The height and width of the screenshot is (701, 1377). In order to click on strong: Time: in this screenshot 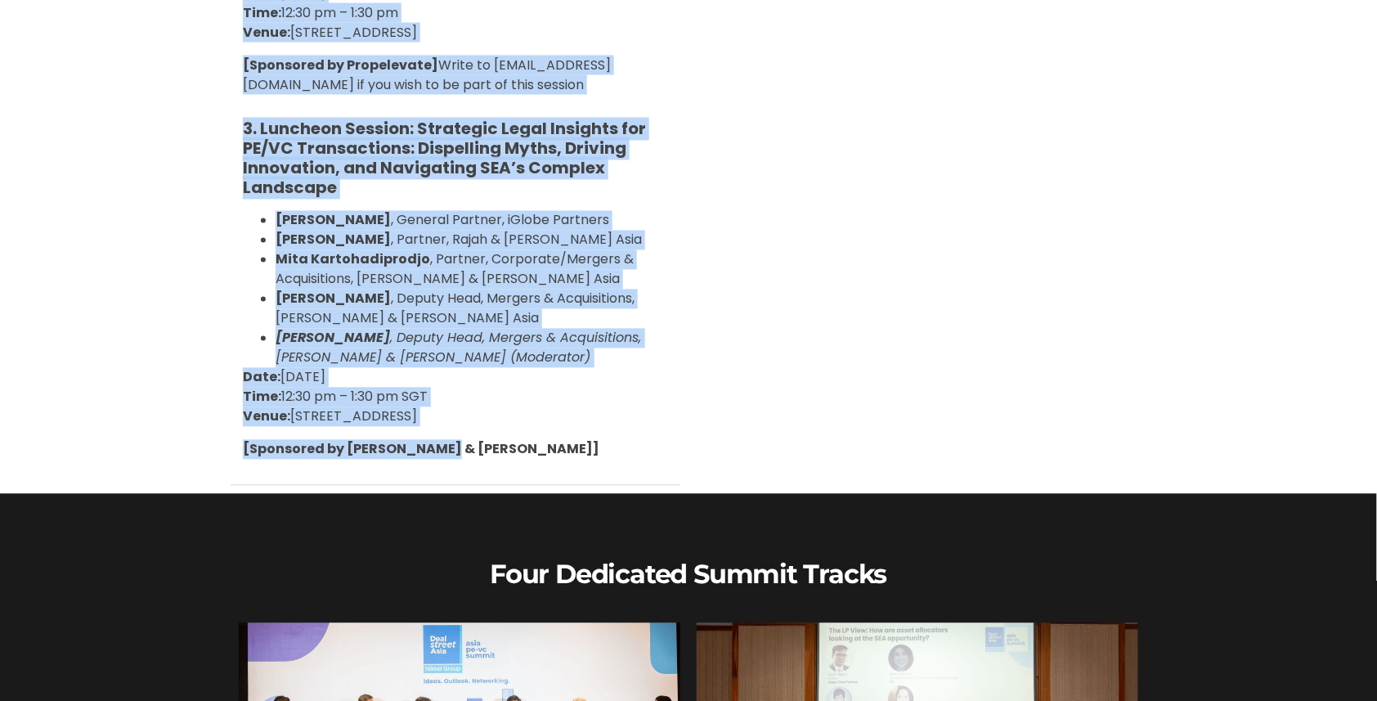, I will do `click(262, 397)`.